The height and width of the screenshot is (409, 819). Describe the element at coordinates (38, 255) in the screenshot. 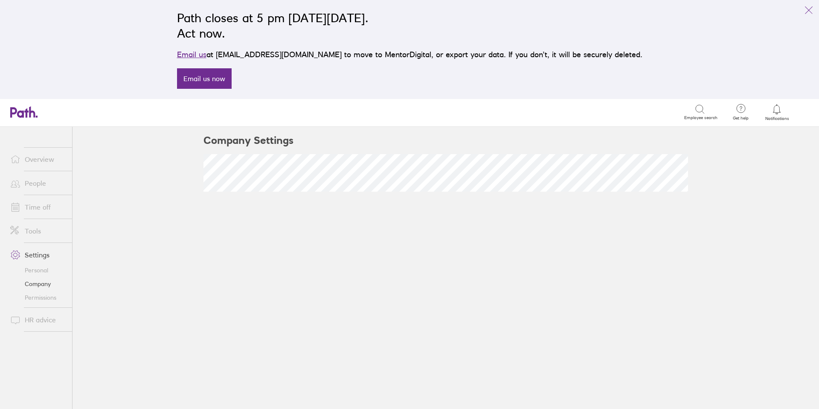

I see `a: Settings` at that location.